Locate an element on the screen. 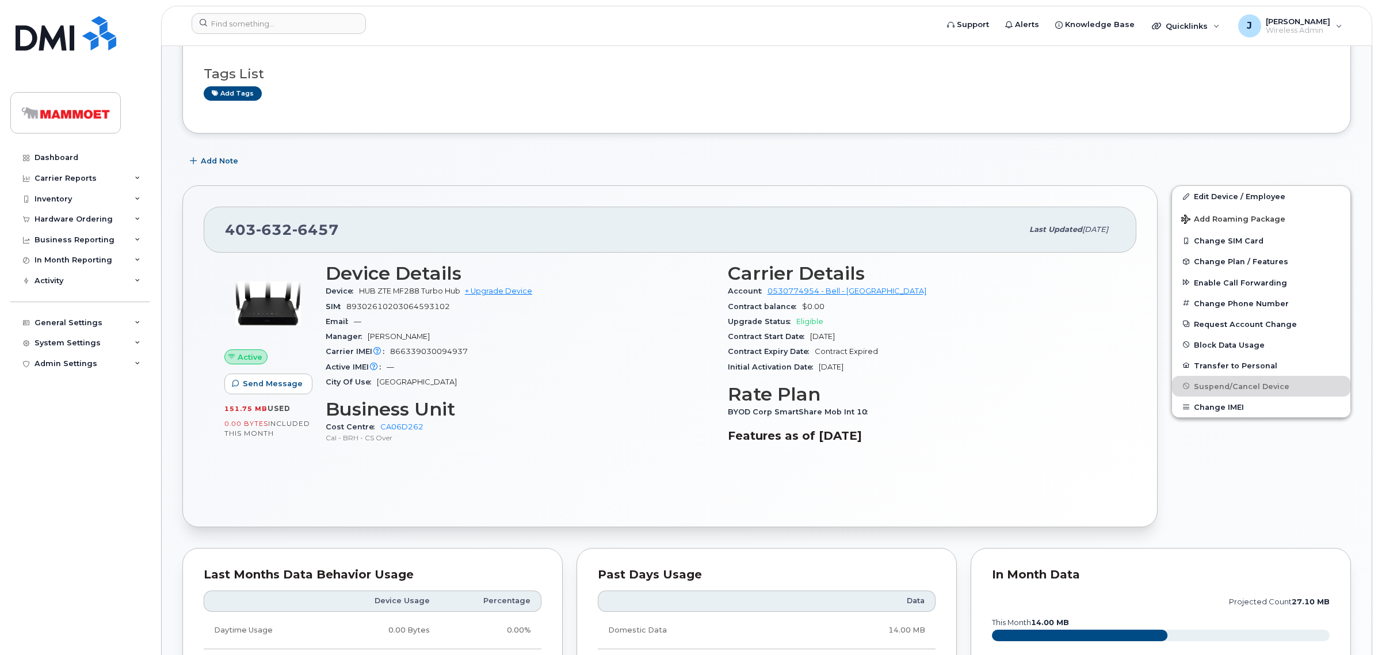  th: Percentage is located at coordinates (491, 601).